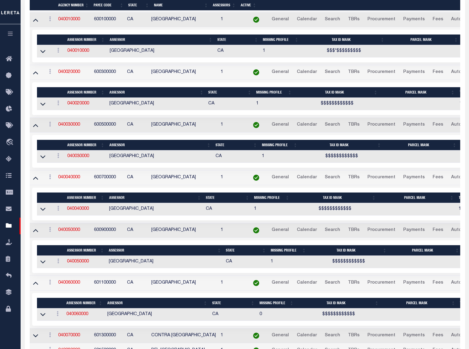  I want to click on a: 040070000, so click(69, 336).